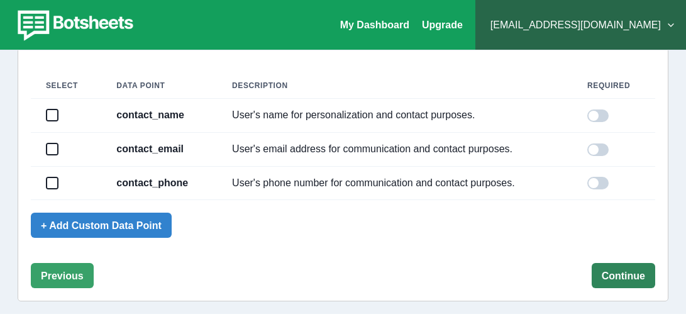 This screenshot has width=686, height=319. Describe the element at coordinates (159, 85) in the screenshot. I see `th: Data Point` at that location.